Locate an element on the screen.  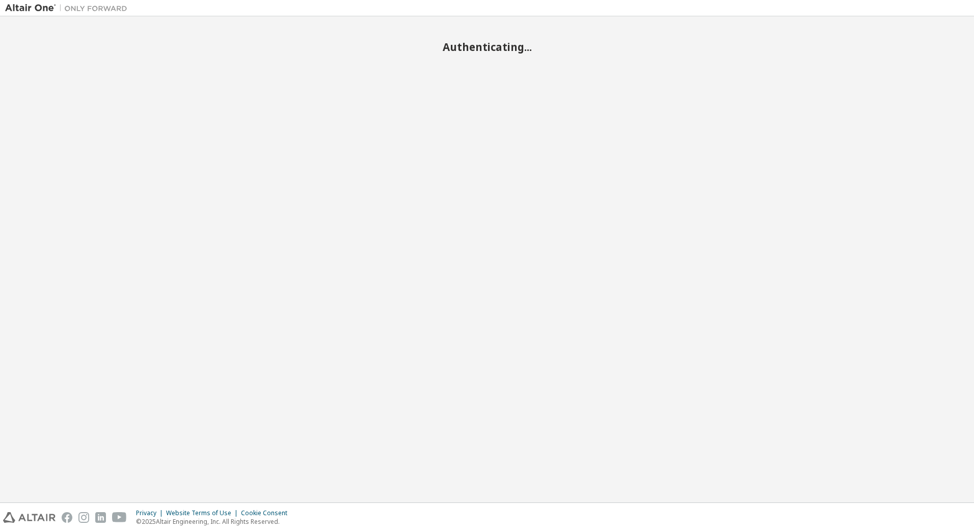
p: © 2025 Altair Engineering, Inc. All Rights Reserved. is located at coordinates (214, 521).